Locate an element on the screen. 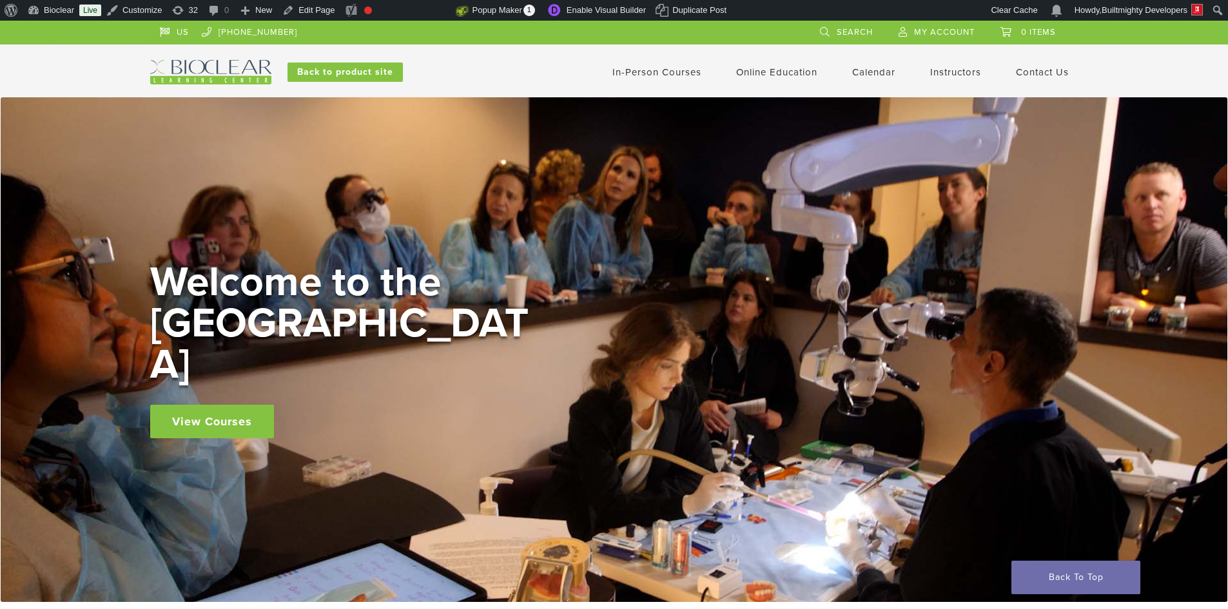 This screenshot has height=609, width=1228. a: Calendar is located at coordinates (874, 72).